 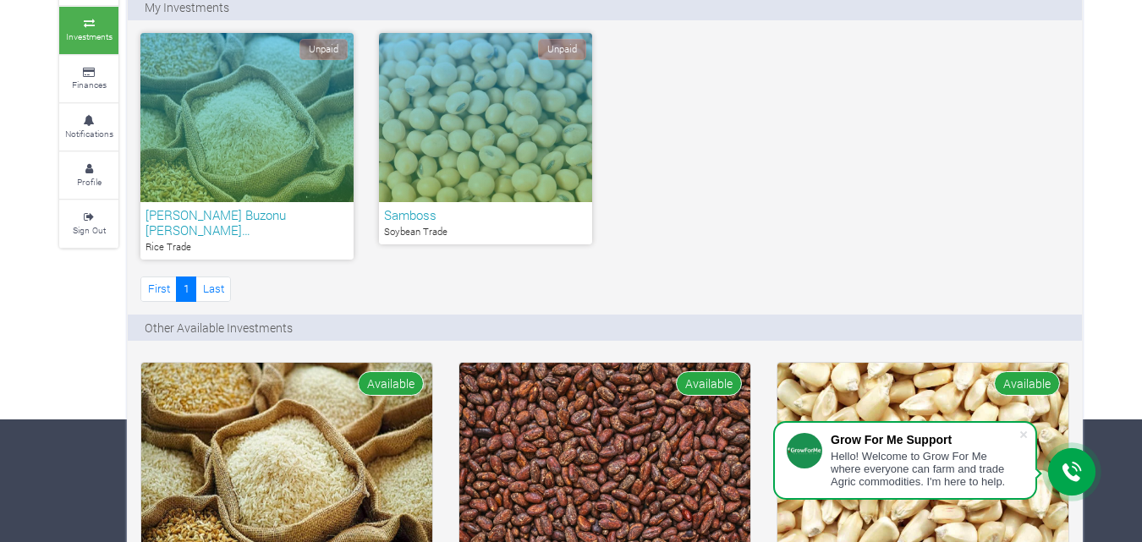 I want to click on small: Investments, so click(x=89, y=36).